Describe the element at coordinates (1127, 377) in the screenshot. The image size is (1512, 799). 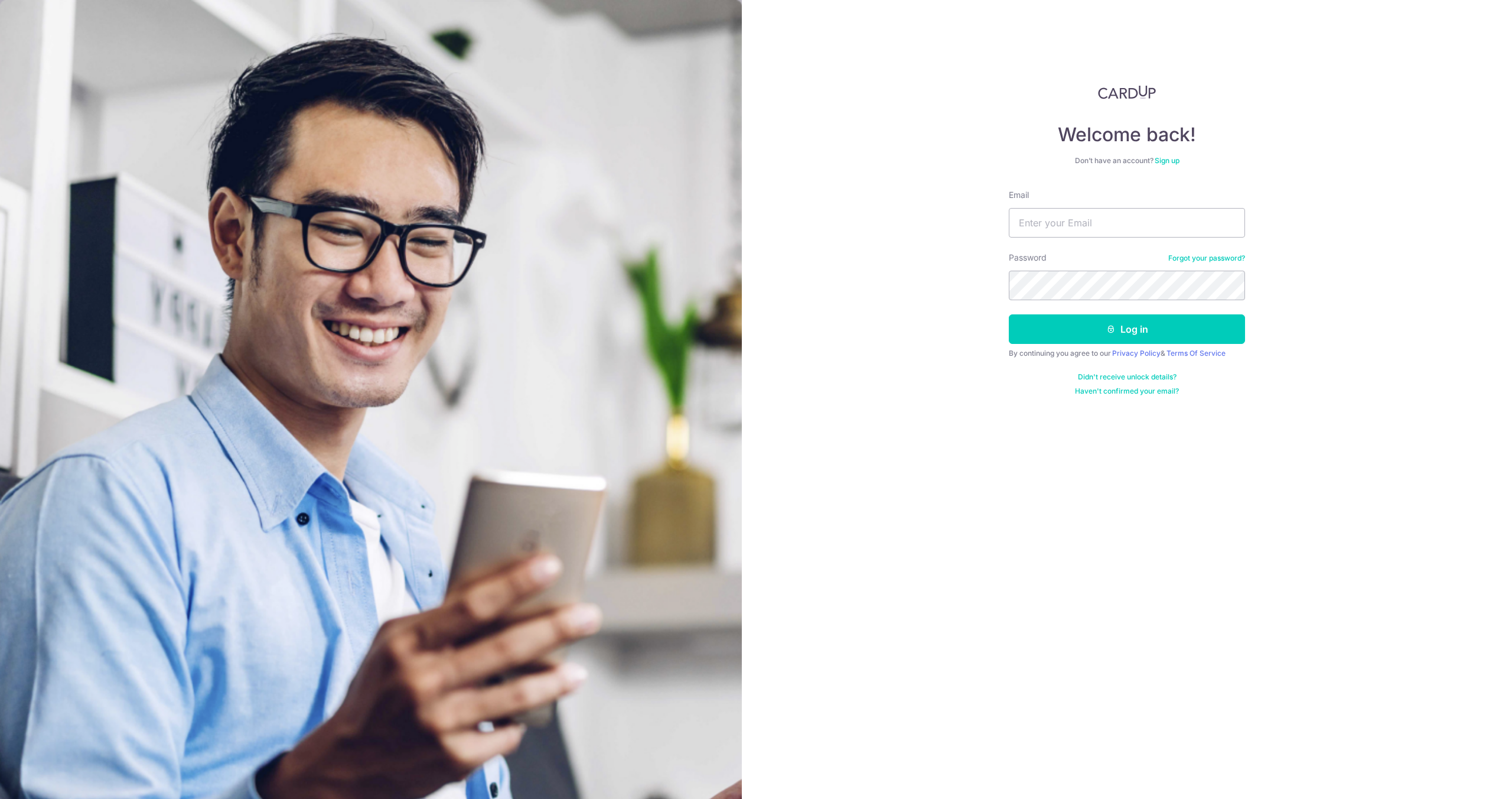
I see `a: Didn't receive unlock details?` at that location.